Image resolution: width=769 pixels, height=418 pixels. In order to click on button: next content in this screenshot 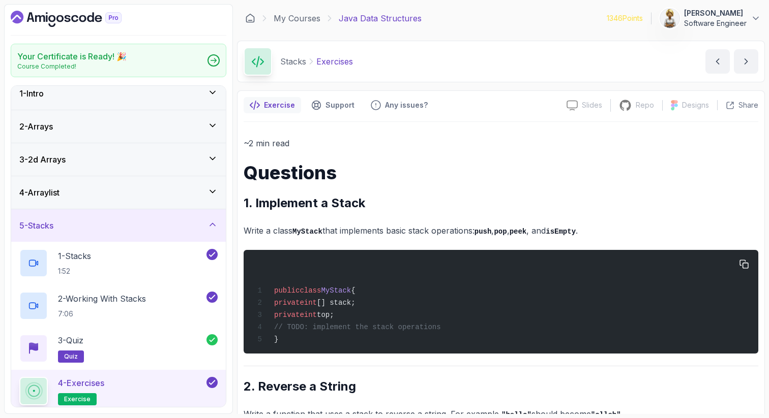, I will do `click(746, 62)`.